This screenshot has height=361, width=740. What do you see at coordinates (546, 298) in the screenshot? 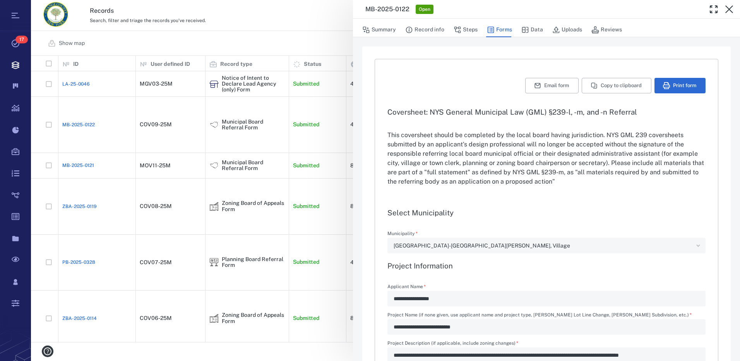
I see `div: Applicant Name` at bounding box center [546, 298].